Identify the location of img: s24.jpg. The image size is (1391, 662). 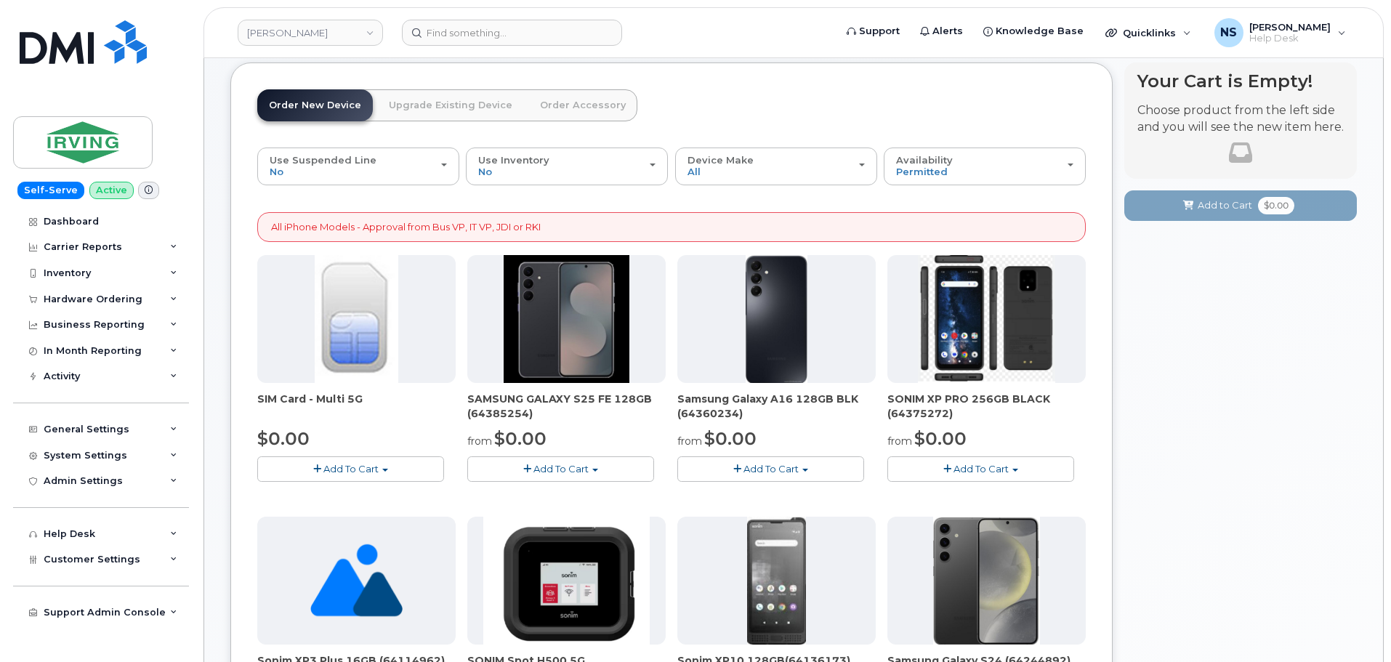
(986, 580).